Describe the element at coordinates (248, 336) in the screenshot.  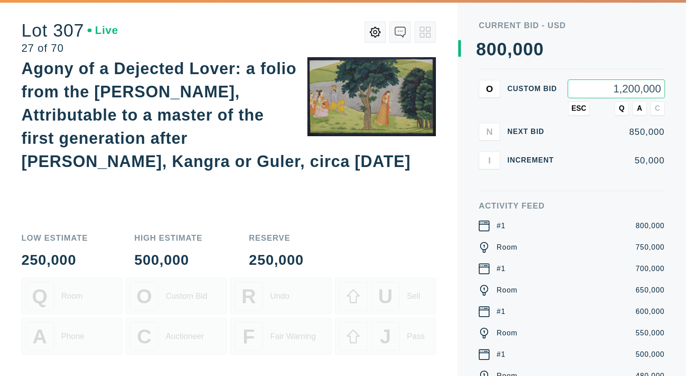
I see `span: F` at that location.